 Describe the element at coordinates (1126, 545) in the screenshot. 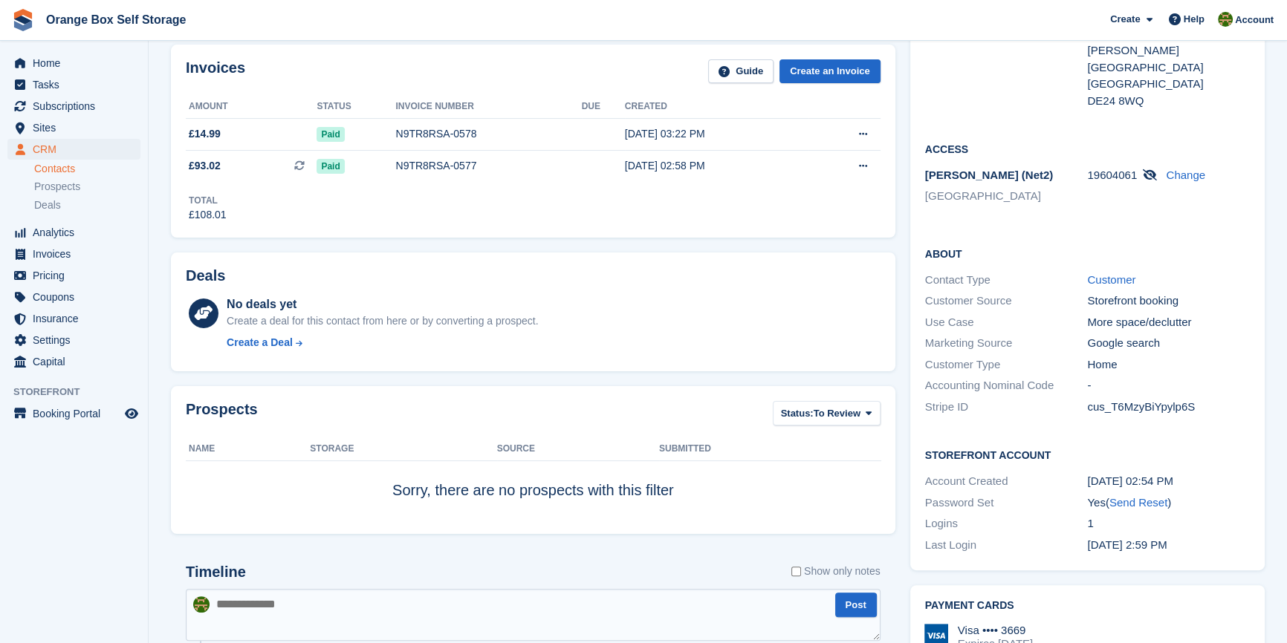

I see `time: 2025-09-22 13:59:15 UTC` at that location.